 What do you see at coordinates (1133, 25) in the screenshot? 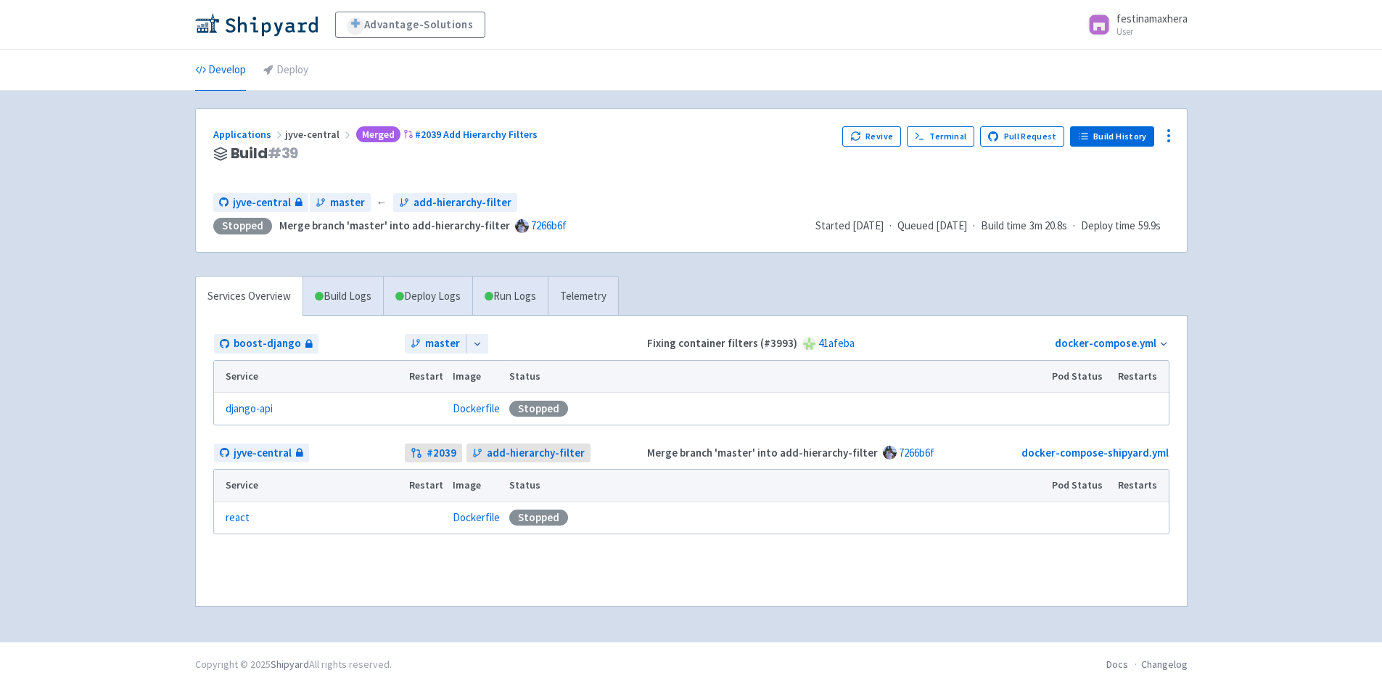
I see `a: festinamaxhera User` at bounding box center [1133, 25].